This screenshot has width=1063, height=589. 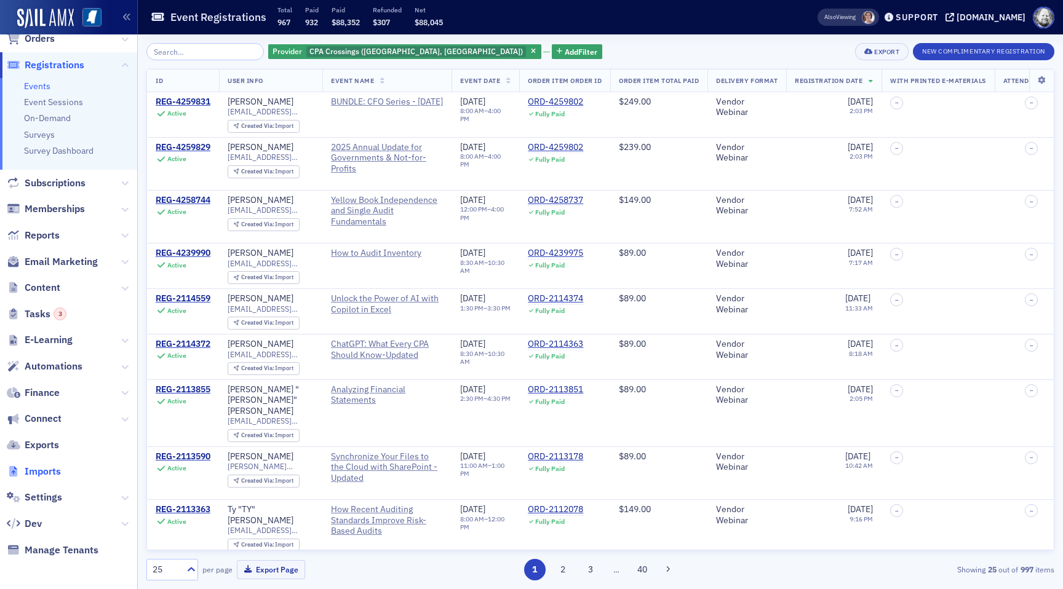 I want to click on span: Tasks, so click(x=46, y=314).